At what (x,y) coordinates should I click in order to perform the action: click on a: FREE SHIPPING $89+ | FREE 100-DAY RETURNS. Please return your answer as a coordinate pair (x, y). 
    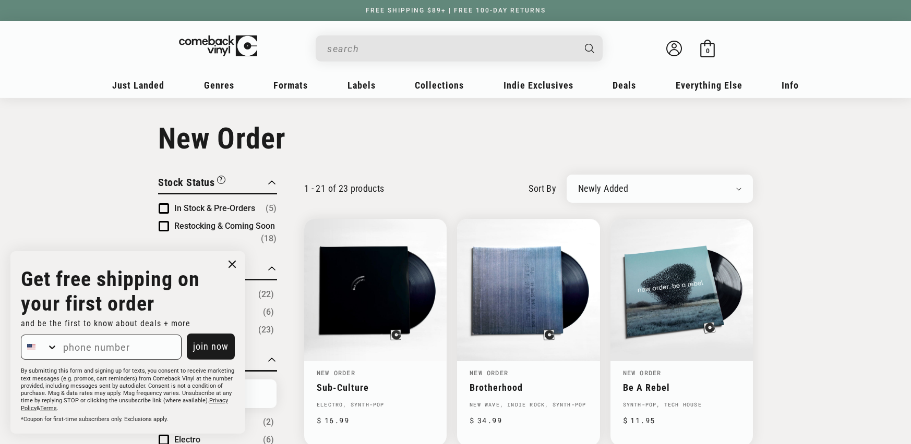
    Looking at the image, I should click on (455, 10).